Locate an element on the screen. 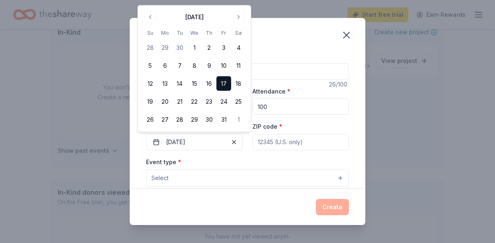 This screenshot has width=495, height=243. button: 3 is located at coordinates (224, 48).